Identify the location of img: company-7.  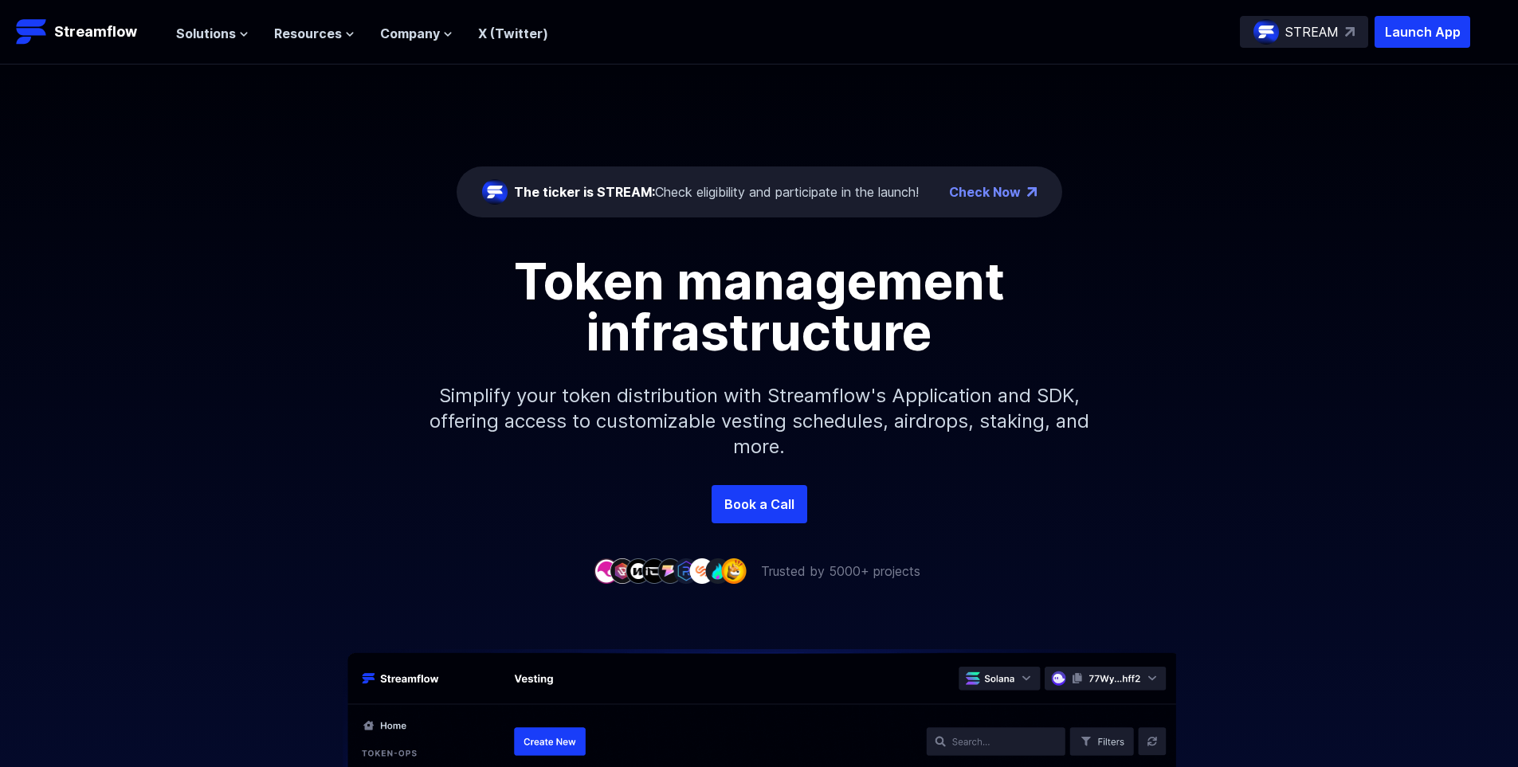
(702, 570).